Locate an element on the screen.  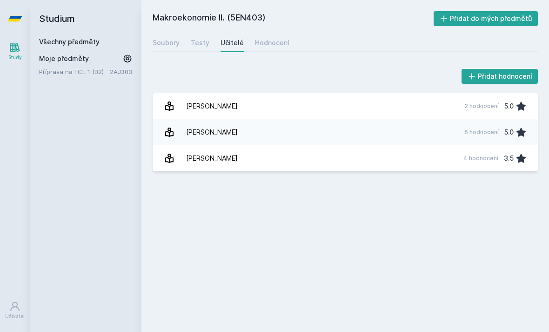
h2: Makroekonomie II. (5EN403) is located at coordinates (293, 19).